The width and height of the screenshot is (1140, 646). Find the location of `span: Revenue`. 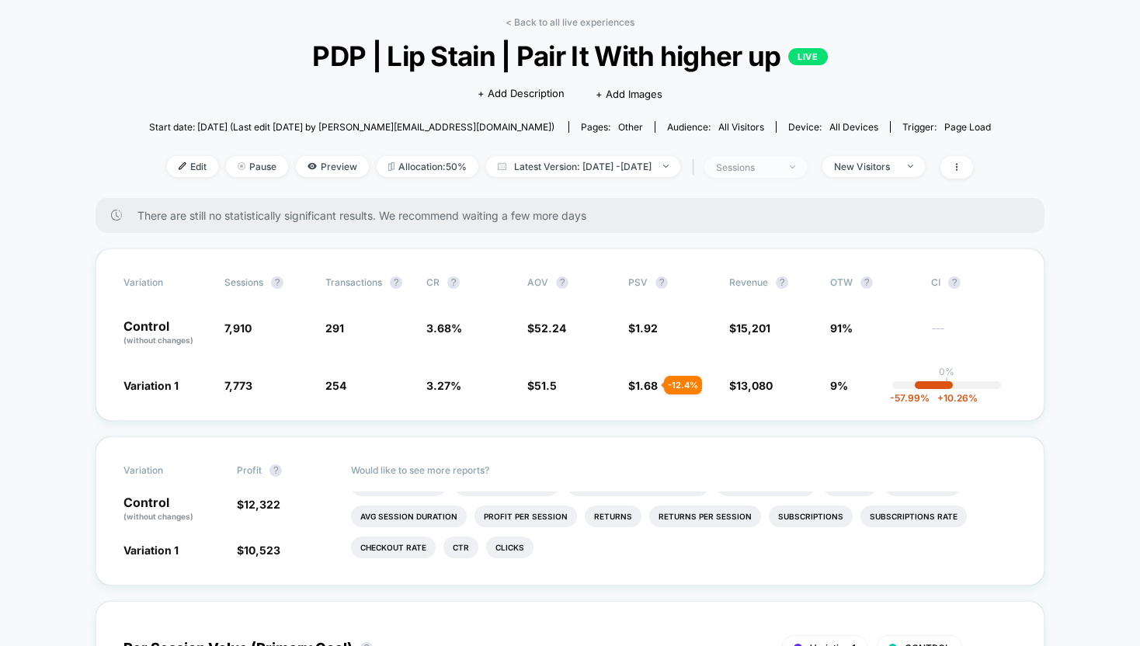

span: Revenue is located at coordinates (749, 282).